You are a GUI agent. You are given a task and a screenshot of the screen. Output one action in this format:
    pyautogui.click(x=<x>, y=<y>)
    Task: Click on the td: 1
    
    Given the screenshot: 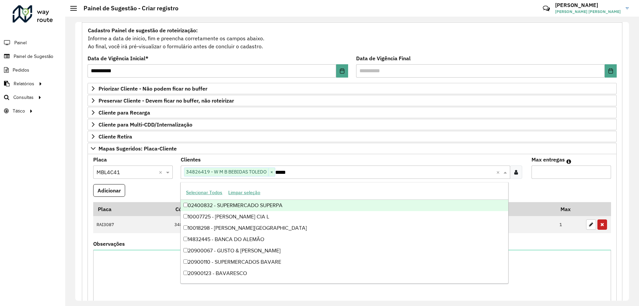 What is the action you would take?
    pyautogui.click(x=569, y=224)
    